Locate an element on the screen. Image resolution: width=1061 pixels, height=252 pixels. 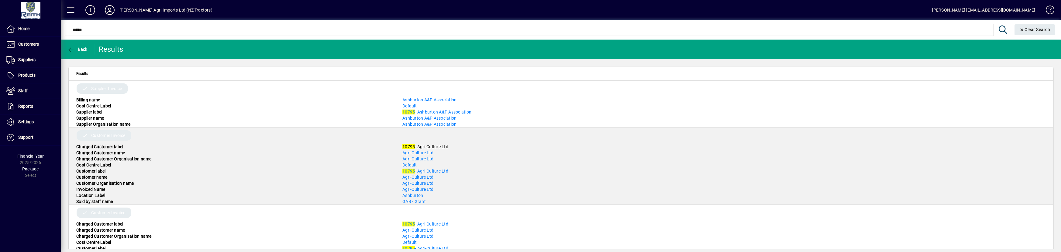
div: Results is located at coordinates (112, 49).